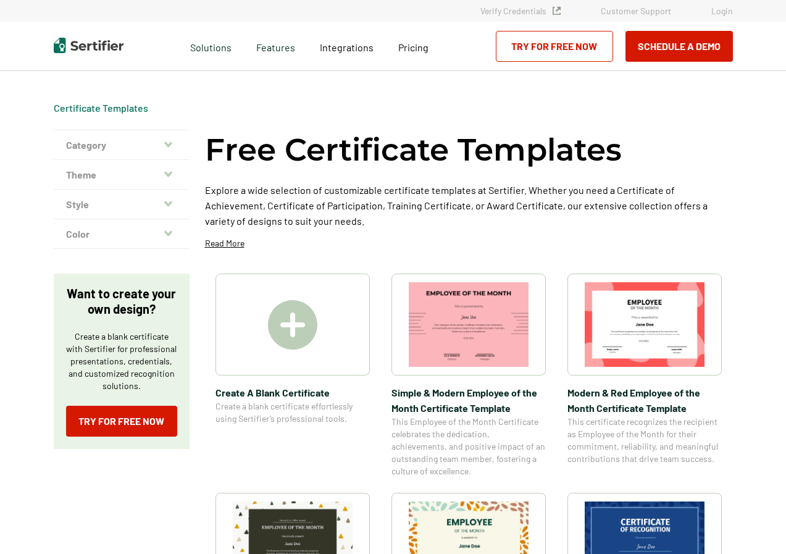 The height and width of the screenshot is (554, 786). What do you see at coordinates (557, 11) in the screenshot?
I see `img: Verified` at bounding box center [557, 11].